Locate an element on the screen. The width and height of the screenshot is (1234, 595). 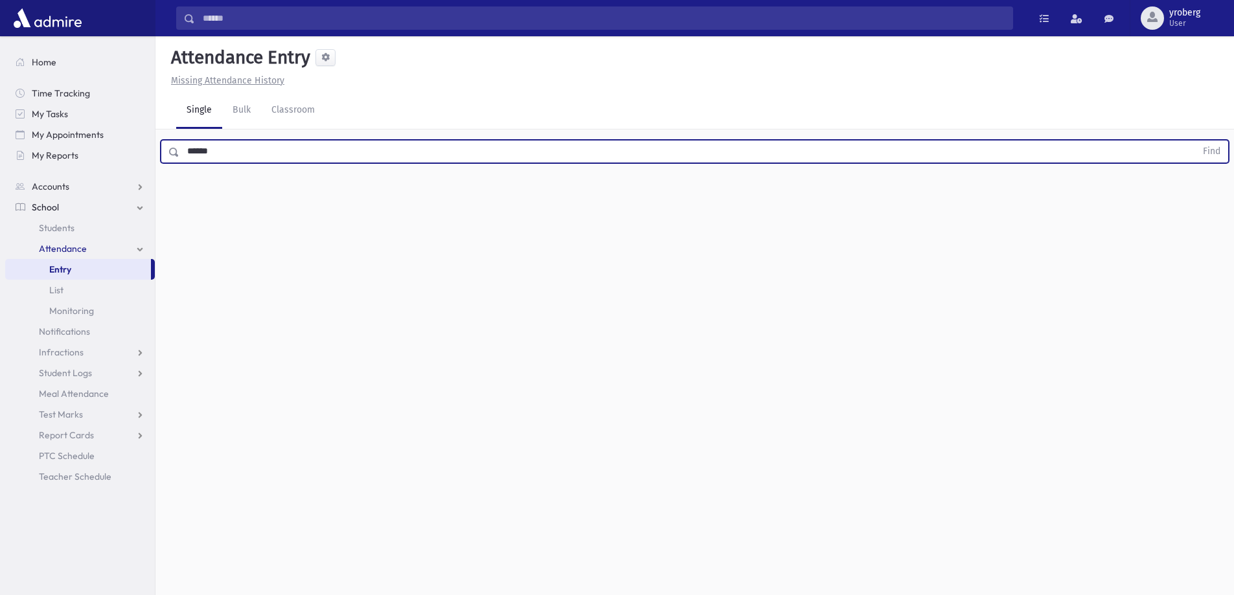
a: Notifications is located at coordinates (80, 332).